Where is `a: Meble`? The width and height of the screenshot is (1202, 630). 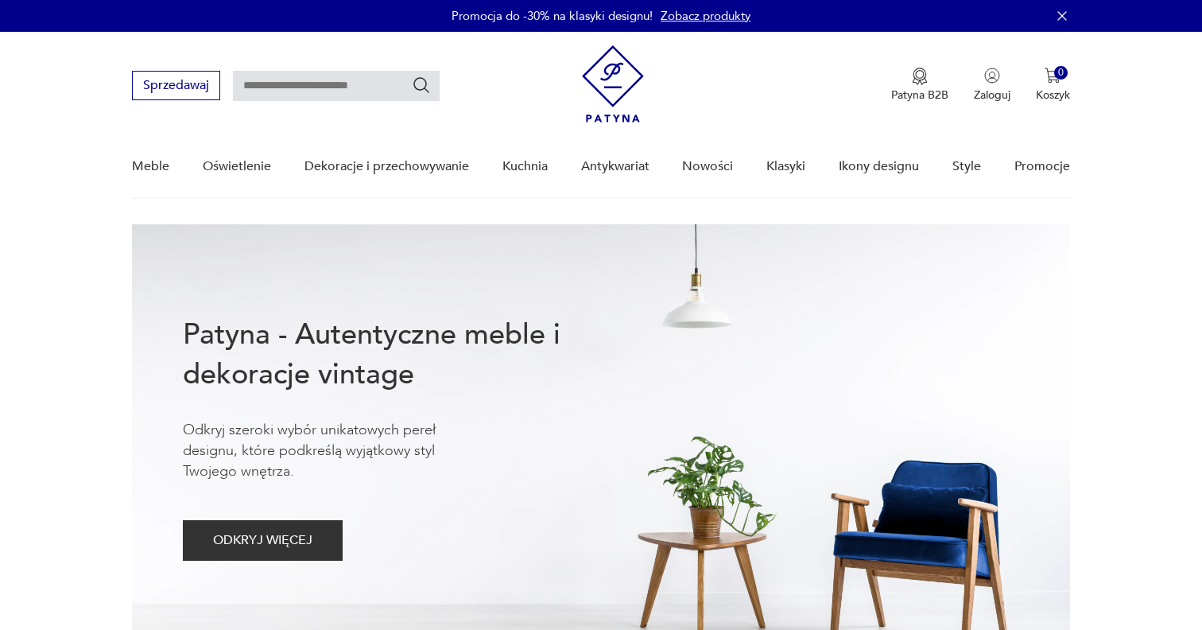 a: Meble is located at coordinates (150, 166).